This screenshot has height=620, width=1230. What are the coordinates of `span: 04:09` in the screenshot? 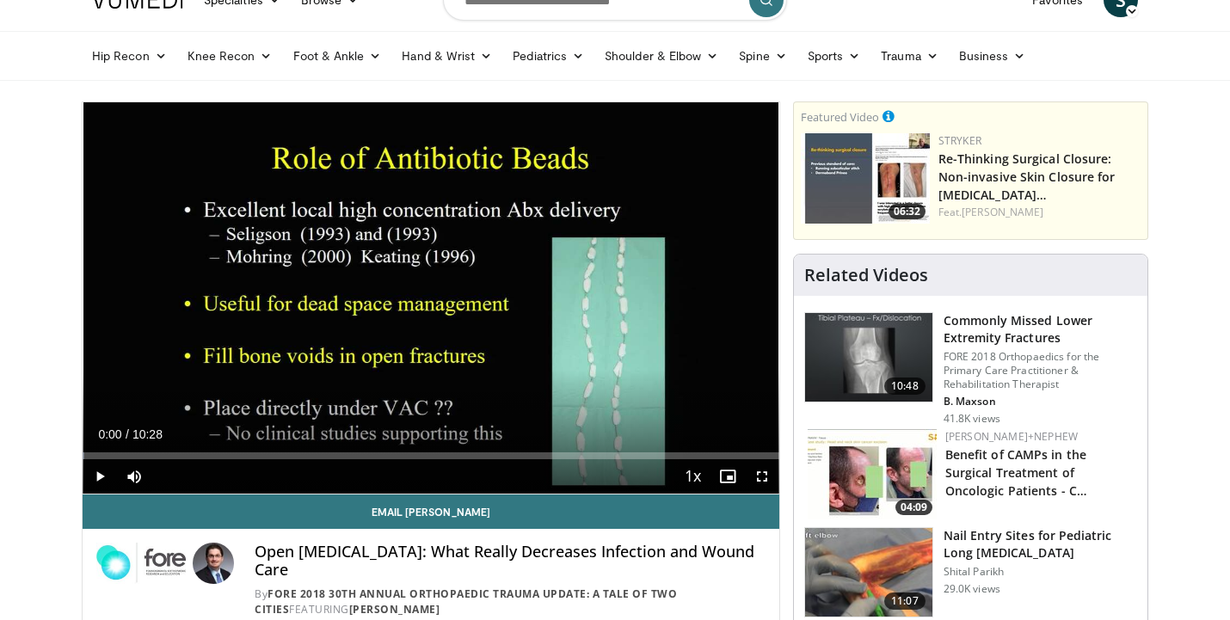 It's located at (913, 507).